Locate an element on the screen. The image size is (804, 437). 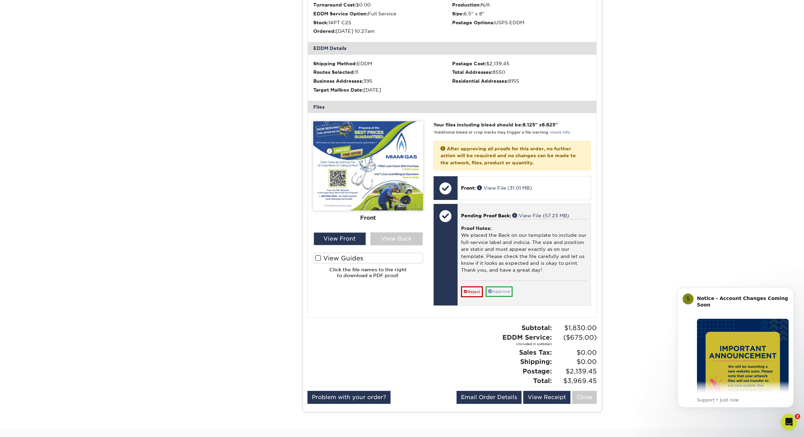
div: 11 is located at coordinates (383, 72).